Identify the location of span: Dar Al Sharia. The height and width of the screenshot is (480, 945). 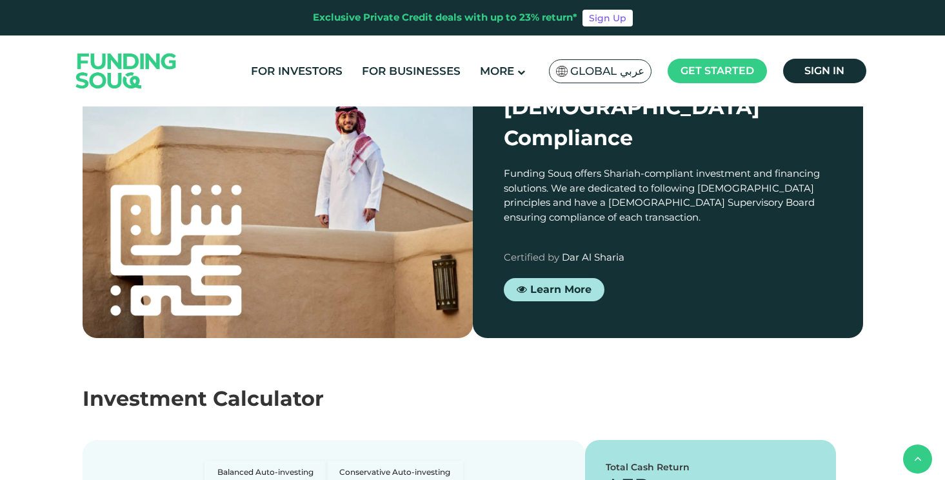
(593, 257).